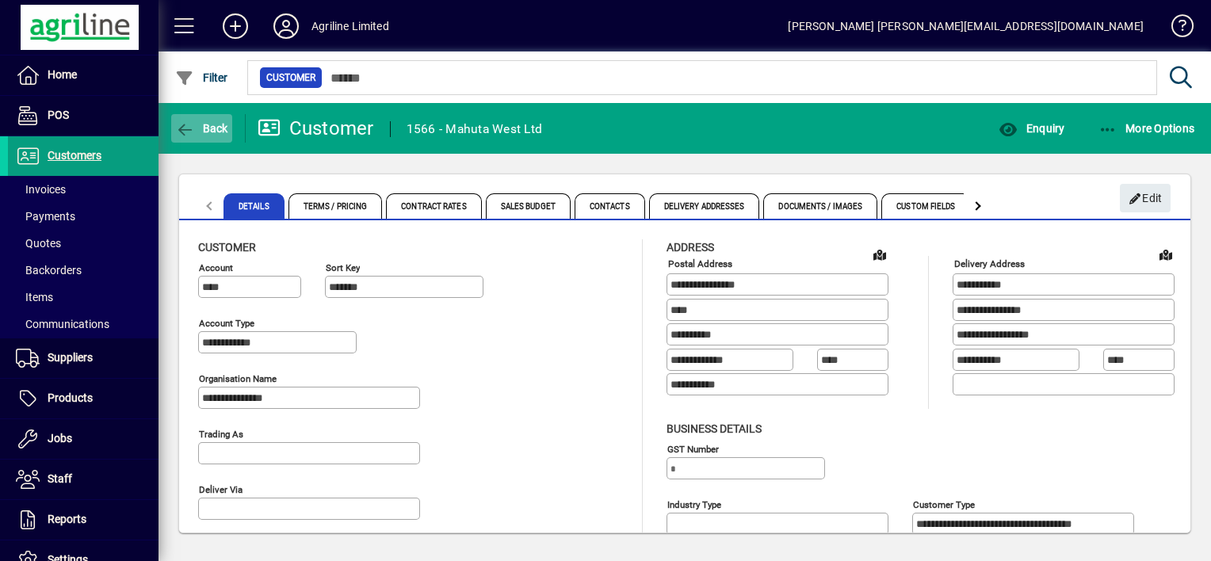 This screenshot has width=1211, height=561. I want to click on app-page-header-button: Back, so click(202, 128).